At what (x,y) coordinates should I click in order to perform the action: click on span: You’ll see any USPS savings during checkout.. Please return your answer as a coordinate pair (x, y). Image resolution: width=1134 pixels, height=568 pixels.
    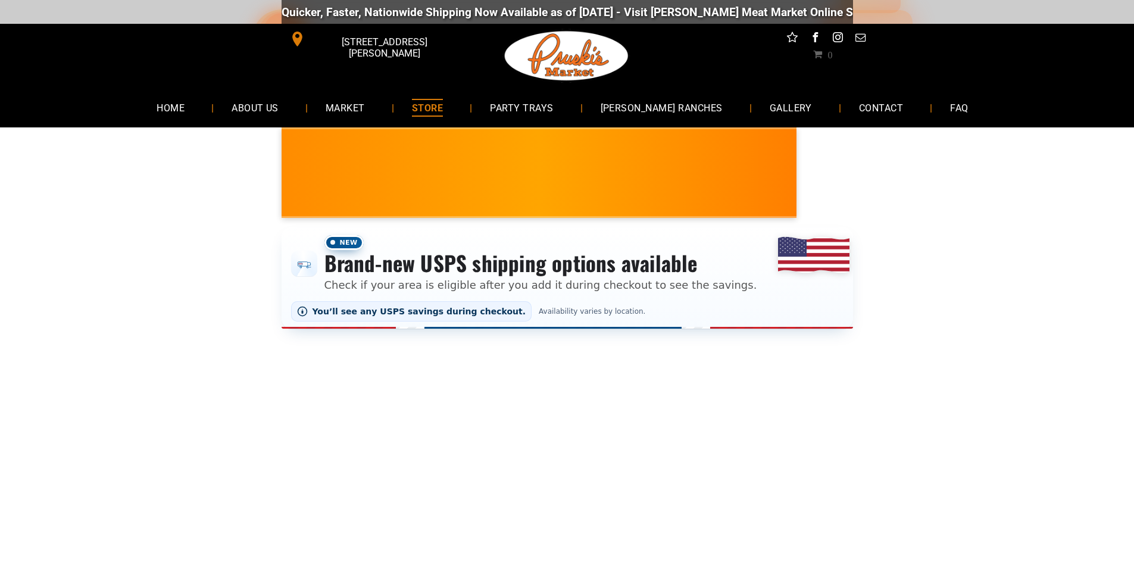
    Looking at the image, I should click on (419, 311).